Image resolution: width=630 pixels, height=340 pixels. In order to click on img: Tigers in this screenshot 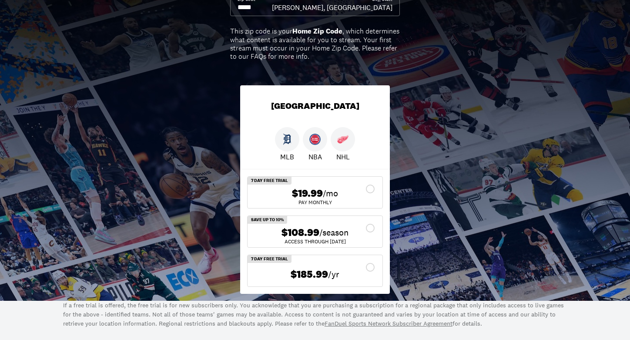, I will do `click(287, 139)`.